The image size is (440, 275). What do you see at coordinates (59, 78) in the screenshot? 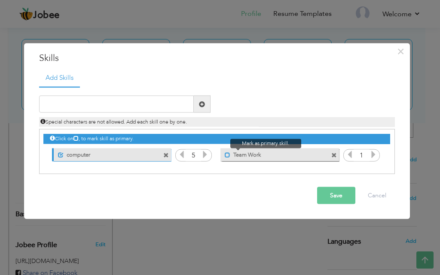
I see `a: Add Skills` at bounding box center [59, 78].